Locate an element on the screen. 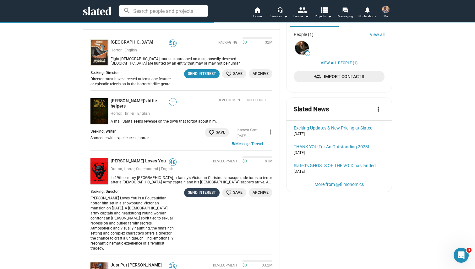 The image size is (475, 269). span: NO BUDGET is located at coordinates (260, 99).